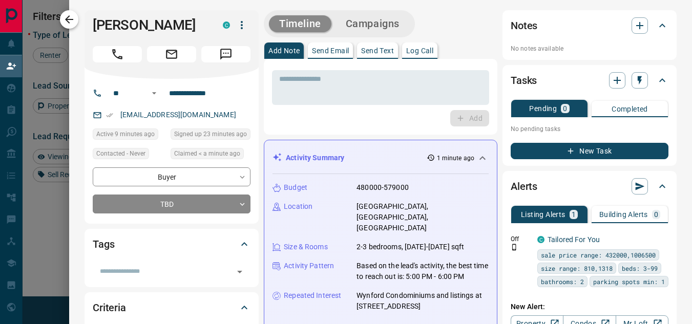 This screenshot has width=692, height=324. Describe the element at coordinates (109, 308) in the screenshot. I see `h2: Criteria` at that location.